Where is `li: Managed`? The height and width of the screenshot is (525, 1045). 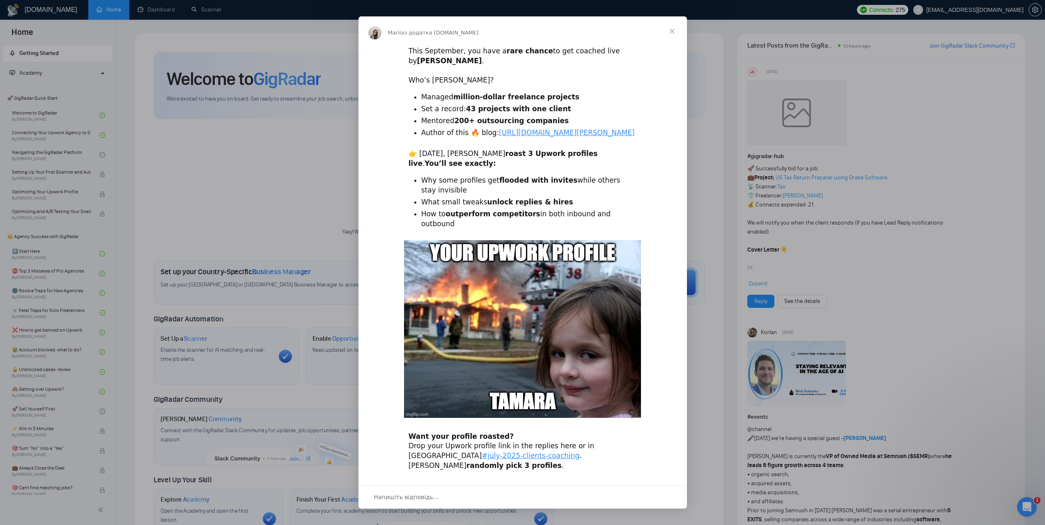
li: Managed is located at coordinates (529, 97).